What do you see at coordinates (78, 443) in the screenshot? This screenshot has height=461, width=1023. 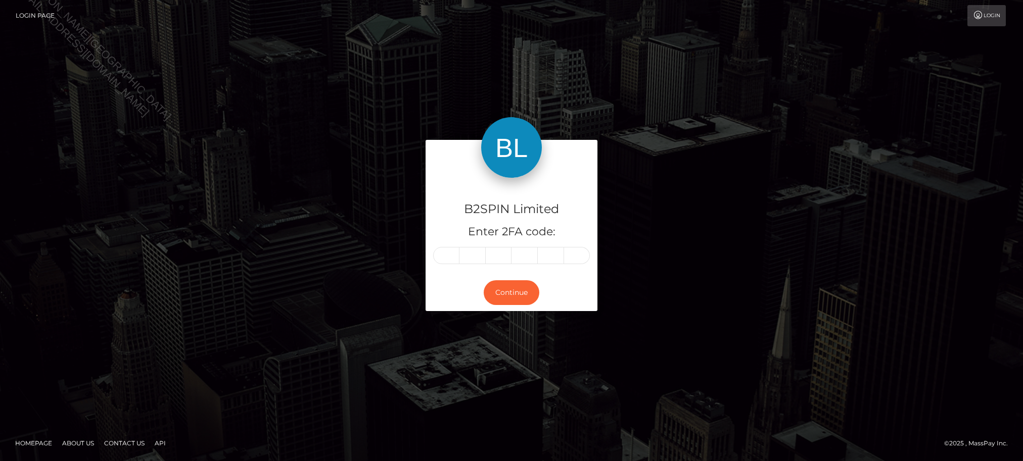 I see `a: About Us` at bounding box center [78, 443].